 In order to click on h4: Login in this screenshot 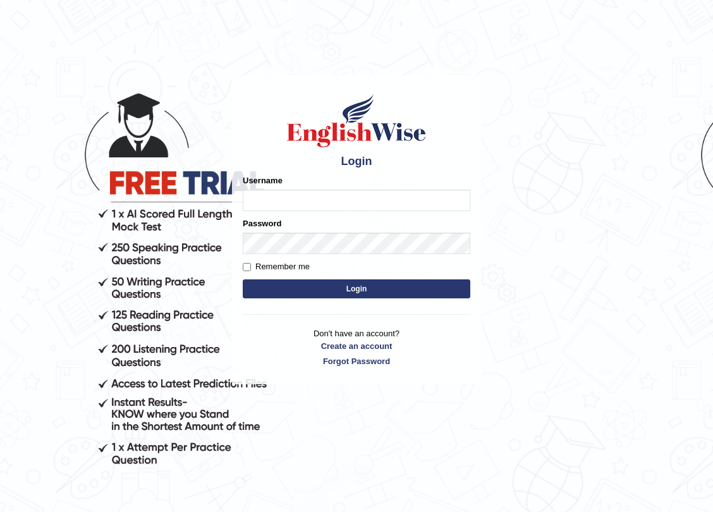, I will do `click(357, 162)`.